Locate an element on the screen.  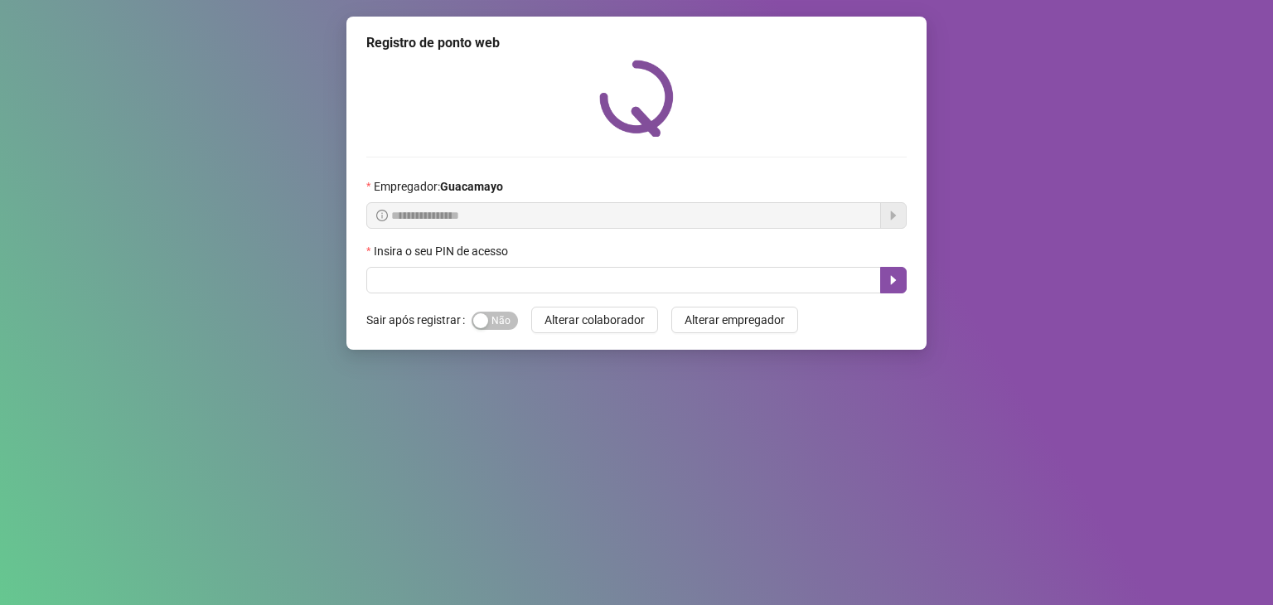
button: Alterar empregador is located at coordinates (734, 320).